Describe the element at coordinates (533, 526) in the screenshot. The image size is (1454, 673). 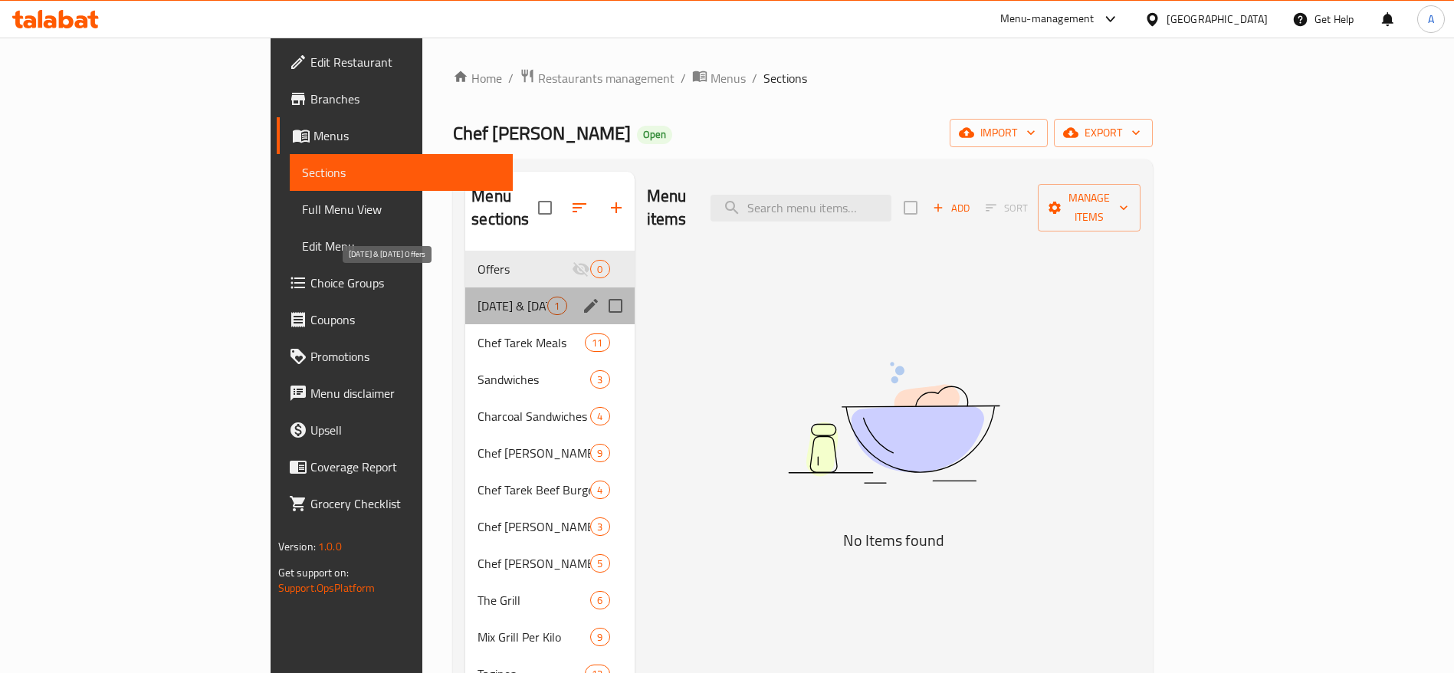
I see `div: Chef Tarek Fried Chicken Burger` at that location.